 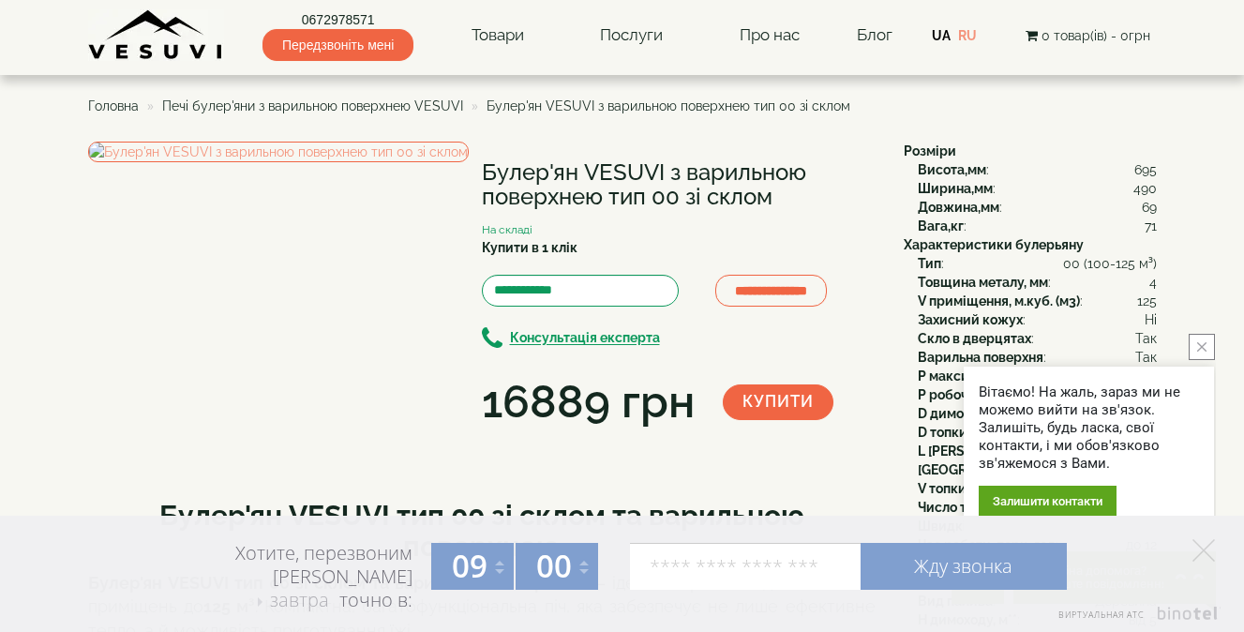 What do you see at coordinates (961, 395) in the screenshot?
I see `b: P робоча, кВт` at bounding box center [961, 395].